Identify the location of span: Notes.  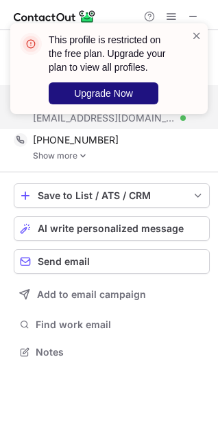
(120, 352).